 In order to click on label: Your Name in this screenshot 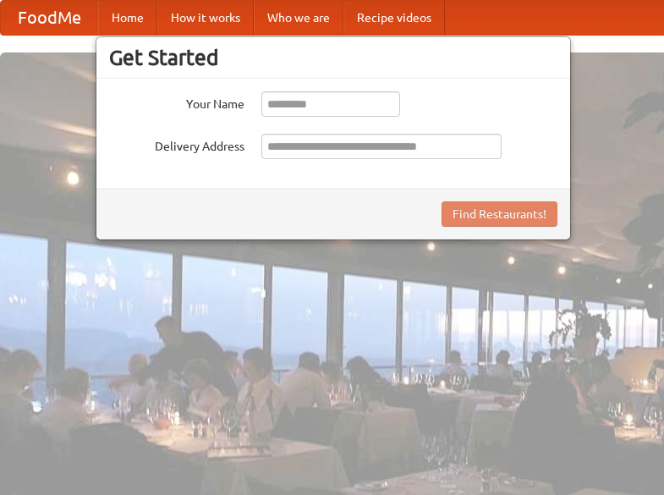, I will do `click(177, 101)`.